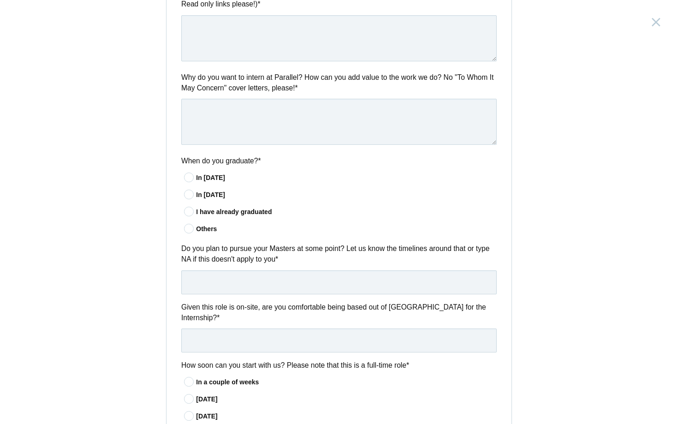  Describe the element at coordinates (347, 212) in the screenshot. I see `div: I have already graduated` at that location.